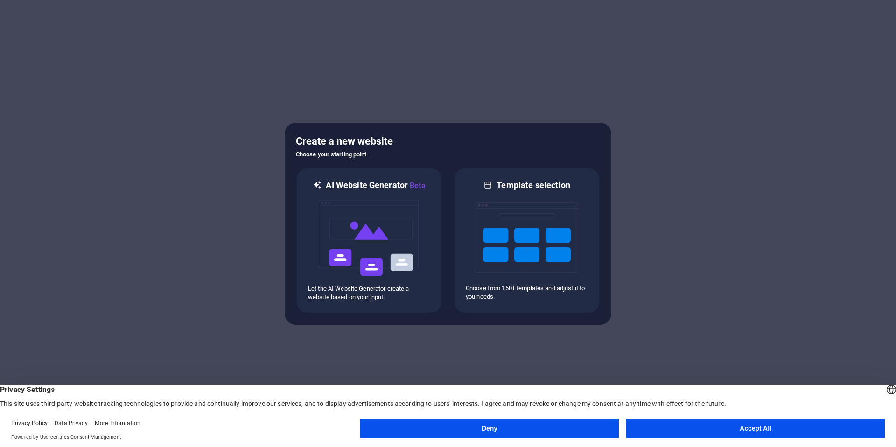  What do you see at coordinates (375, 185) in the screenshot?
I see `h6: AI Website Generator` at bounding box center [375, 185].